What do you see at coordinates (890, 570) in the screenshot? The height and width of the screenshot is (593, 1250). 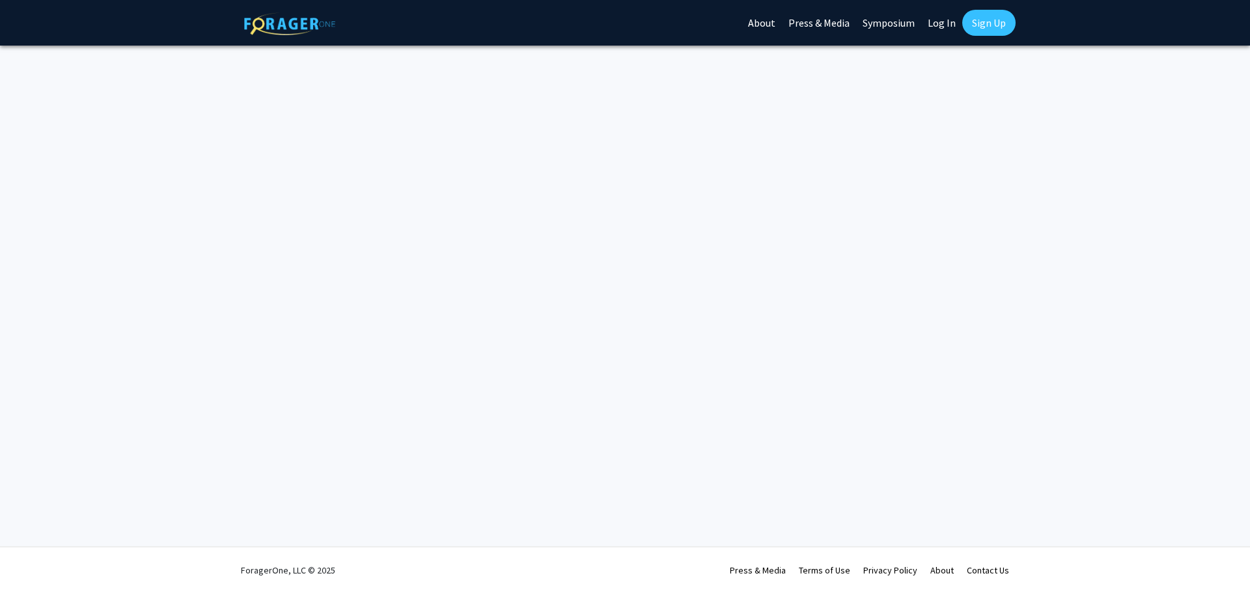 I see `a: Privacy Policy` at bounding box center [890, 570].